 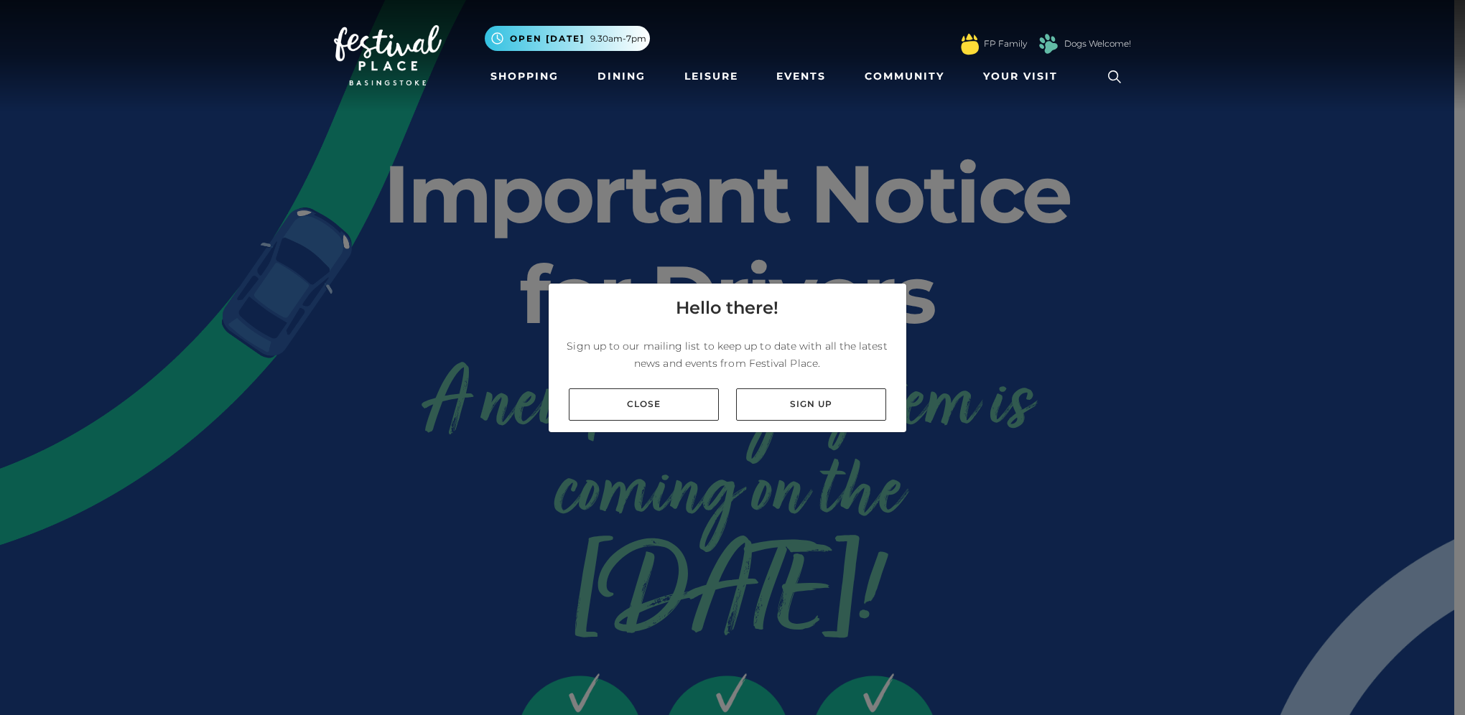 What do you see at coordinates (644, 404) in the screenshot?
I see `a: Close` at bounding box center [644, 404].